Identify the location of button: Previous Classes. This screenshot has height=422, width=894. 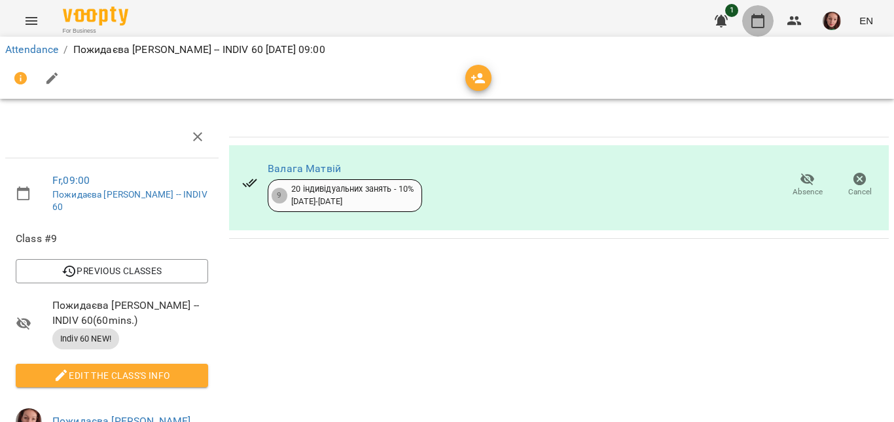
(112, 271).